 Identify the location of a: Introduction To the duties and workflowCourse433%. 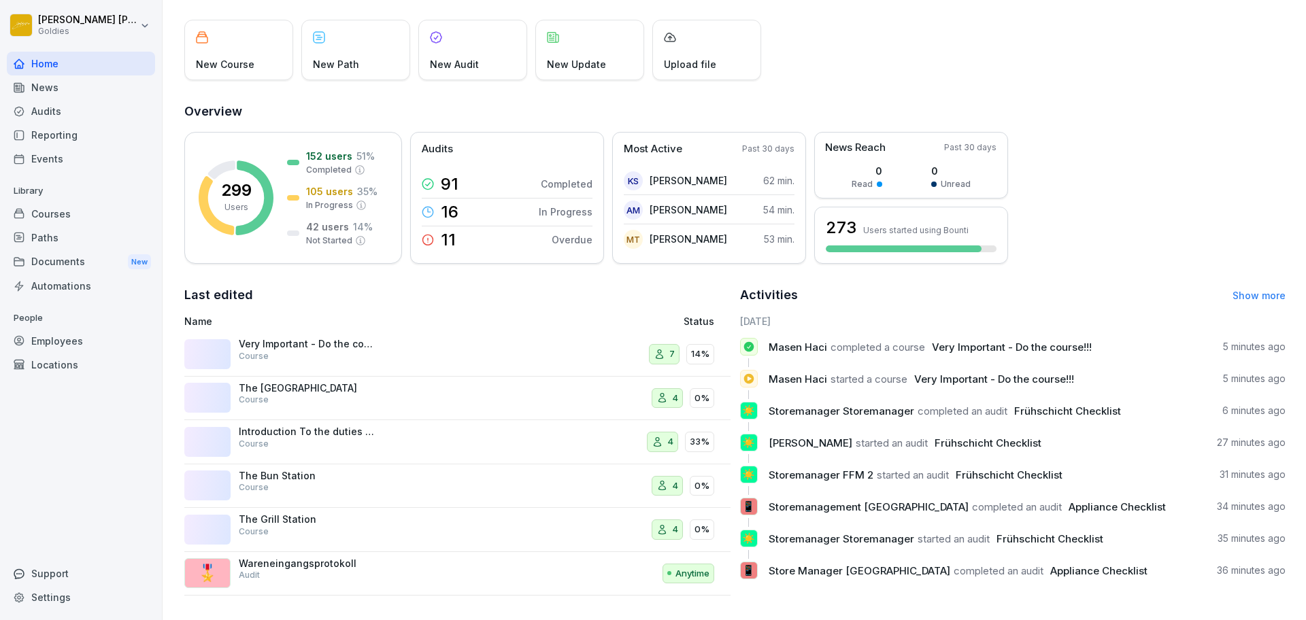
(457, 442).